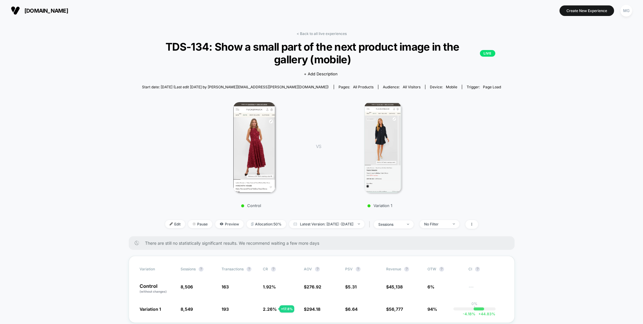 Image resolution: width=643 pixels, height=324 pixels. What do you see at coordinates (485, 269) in the screenshot?
I see `span: CI` at bounding box center [485, 269].